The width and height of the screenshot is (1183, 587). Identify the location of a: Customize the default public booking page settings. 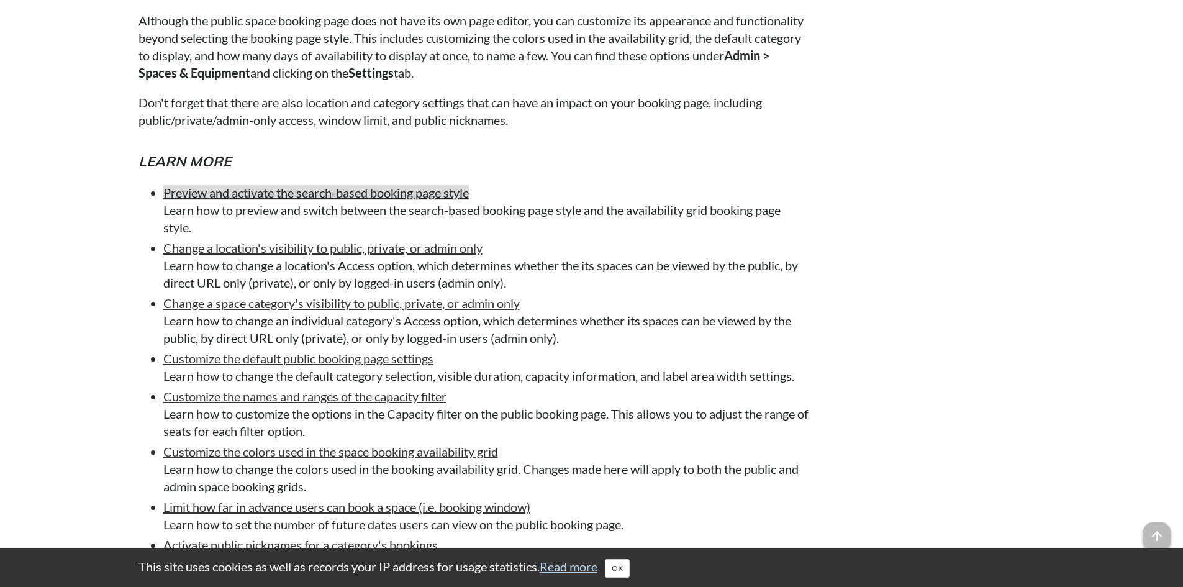
(298, 358).